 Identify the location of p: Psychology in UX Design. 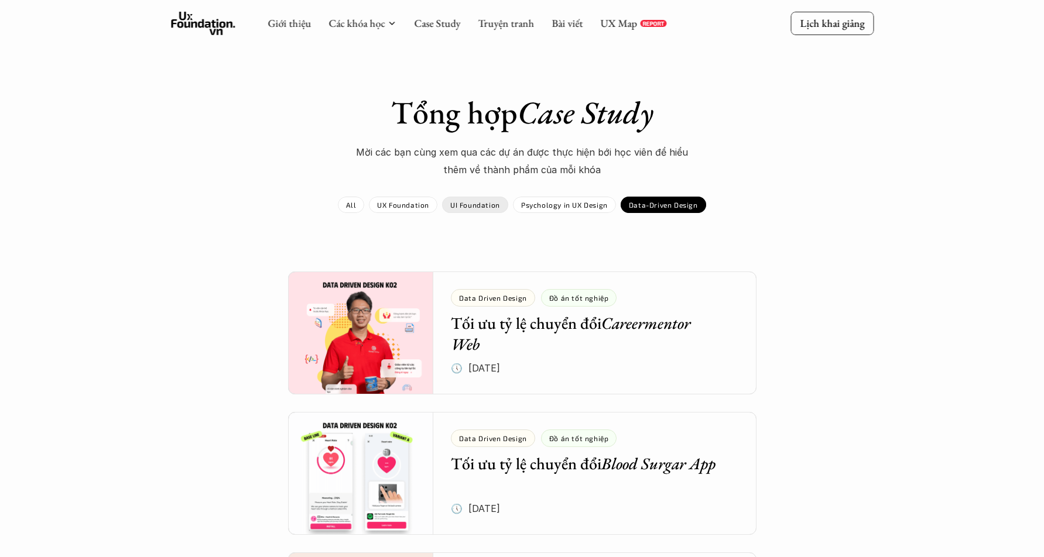
(564, 205).